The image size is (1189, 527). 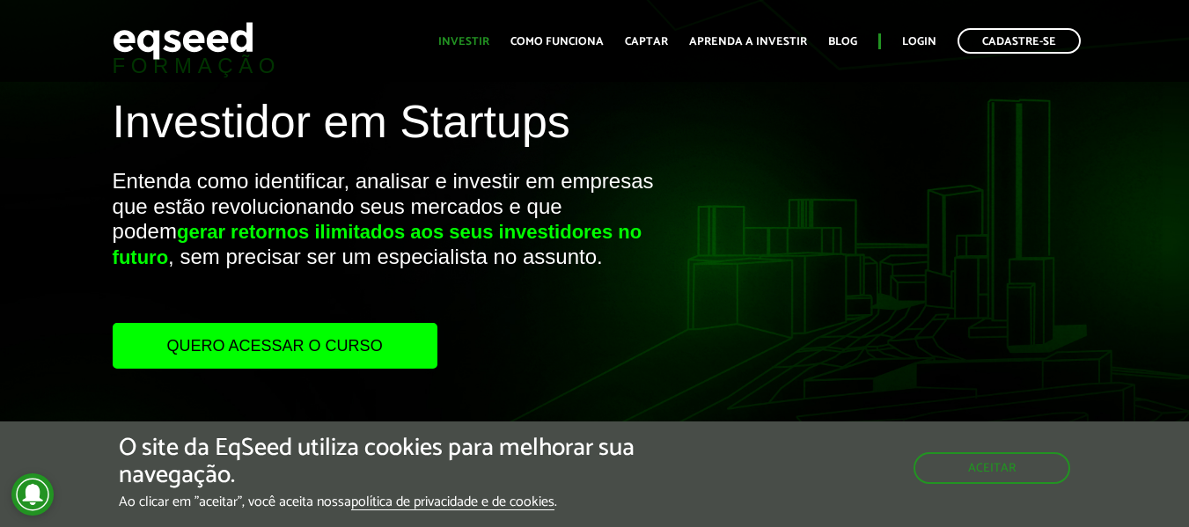 I want to click on a: Como funciona, so click(x=557, y=41).